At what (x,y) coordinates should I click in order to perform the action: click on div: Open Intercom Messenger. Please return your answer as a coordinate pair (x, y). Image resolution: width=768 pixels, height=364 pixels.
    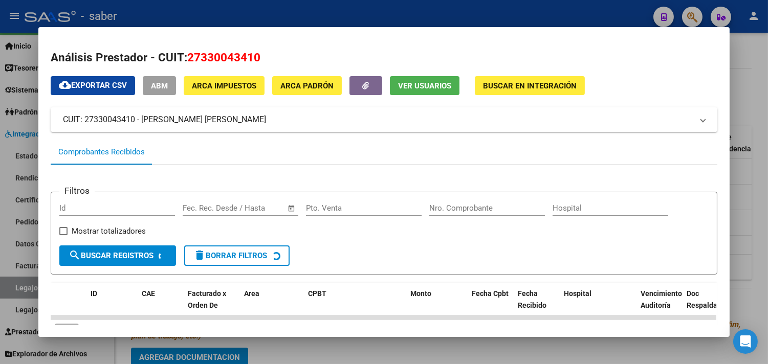
    Looking at the image, I should click on (745, 342).